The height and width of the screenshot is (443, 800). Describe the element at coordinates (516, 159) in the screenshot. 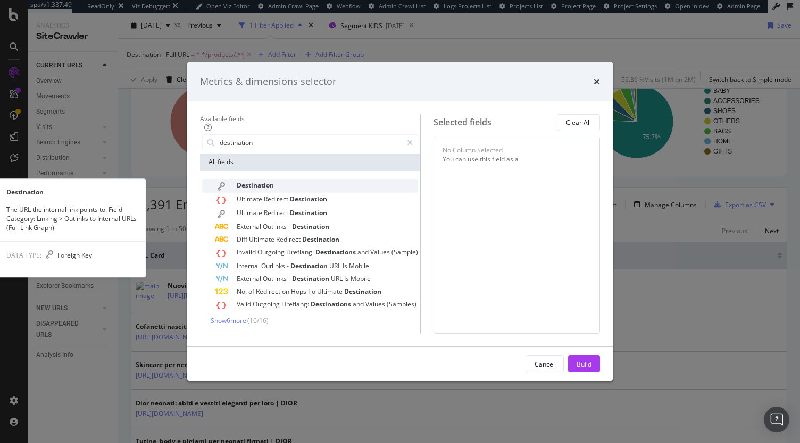

I see `div: You can use this field as a` at that location.